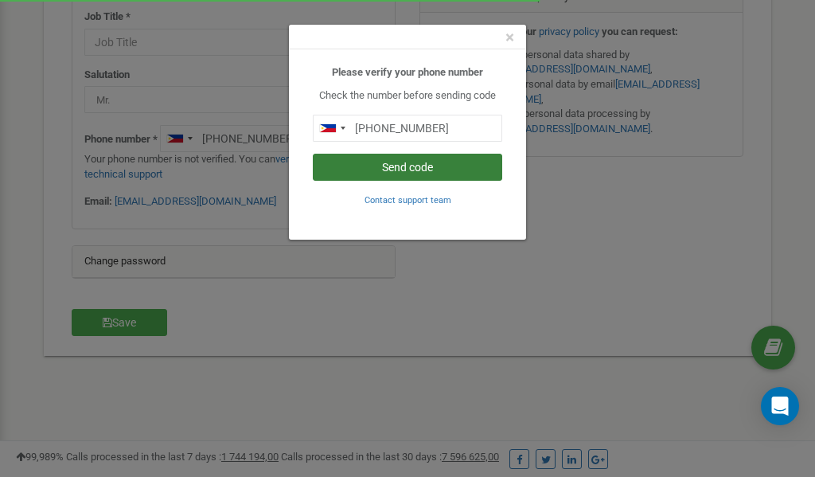 This screenshot has width=815, height=477. What do you see at coordinates (780, 406) in the screenshot?
I see `div: Open Intercom Messenger` at bounding box center [780, 406].